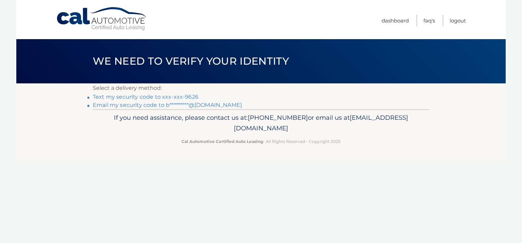 Image resolution: width=522 pixels, height=243 pixels. I want to click on a: FAQ's, so click(429, 20).